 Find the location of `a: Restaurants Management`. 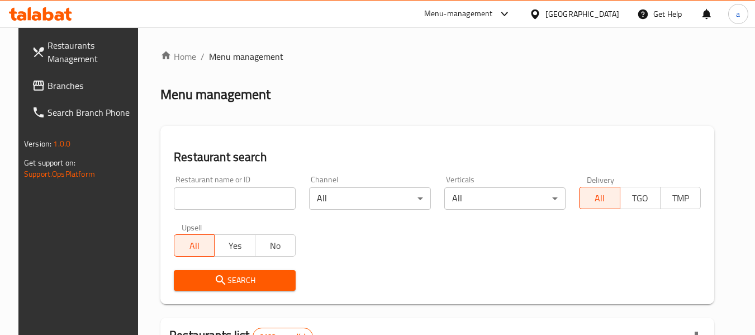

a: Restaurants Management is located at coordinates (84, 52).